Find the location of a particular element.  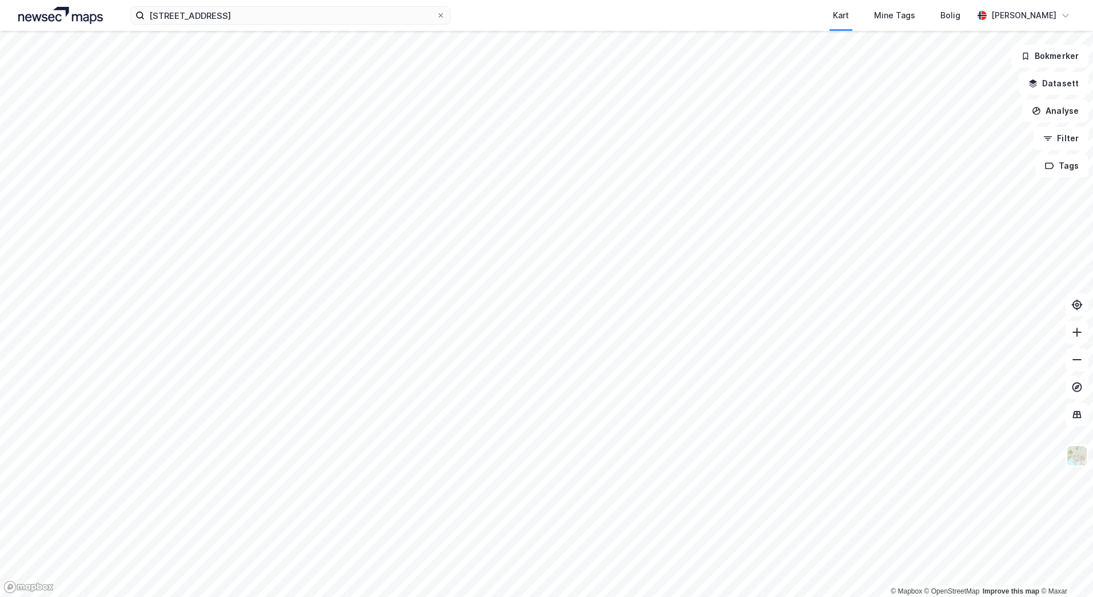

input: Søk på adresse, matrikkel, gårdeiere, leietakere eller personer is located at coordinates (290, 15).